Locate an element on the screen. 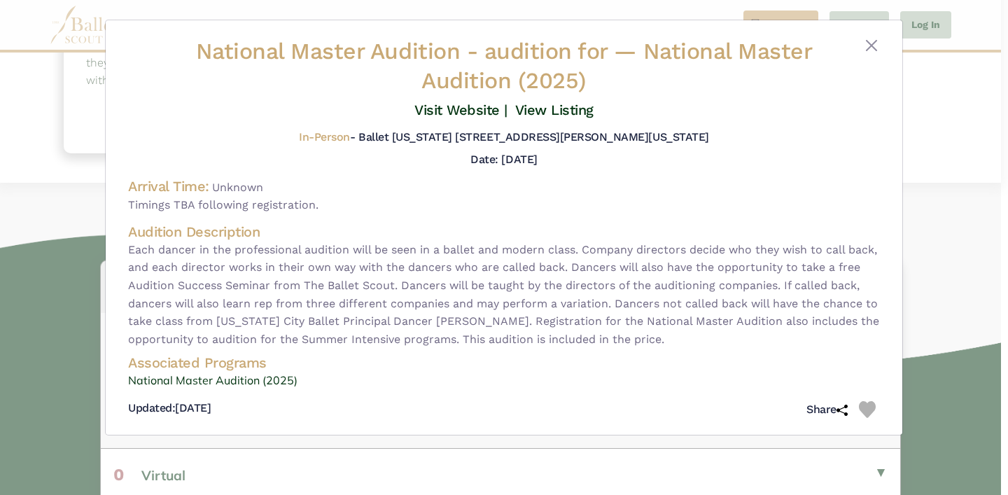 Image resolution: width=1008 pixels, height=495 pixels. a: View Listing is located at coordinates (554, 110).